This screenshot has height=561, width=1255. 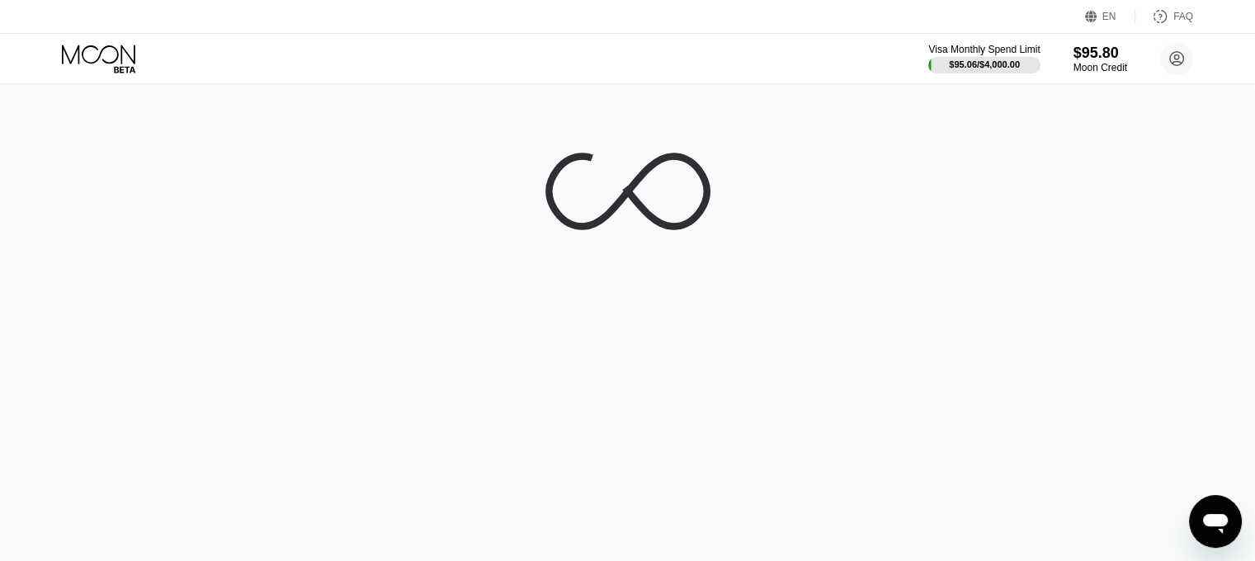 What do you see at coordinates (1100, 53) in the screenshot?
I see `div: $95.80` at bounding box center [1100, 53].